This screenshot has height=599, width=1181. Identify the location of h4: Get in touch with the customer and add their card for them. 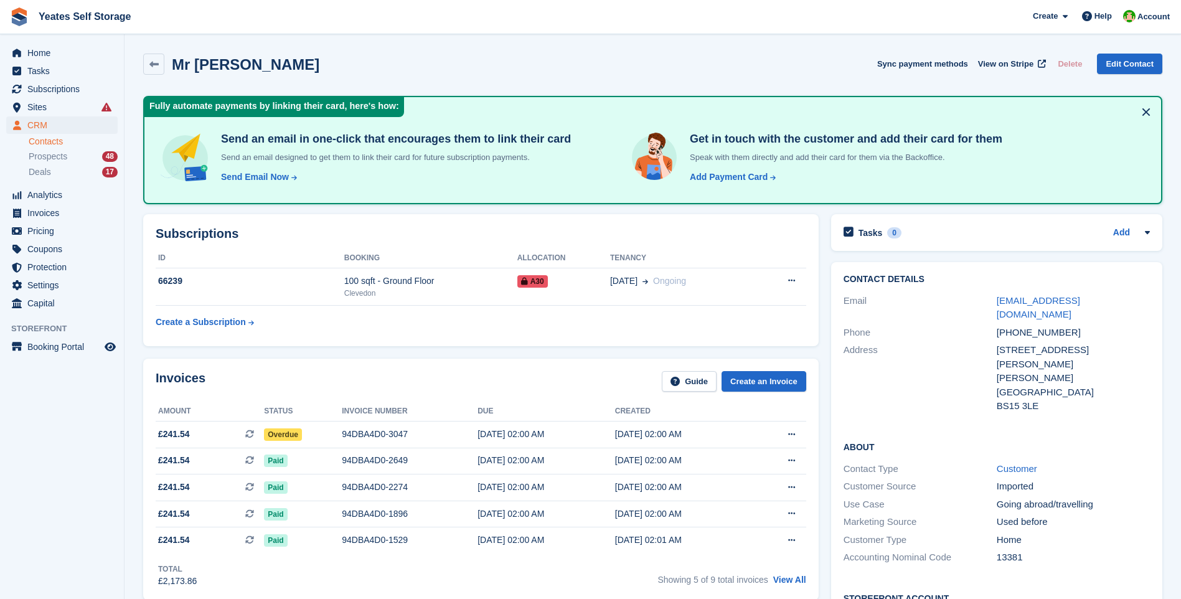
(843, 139).